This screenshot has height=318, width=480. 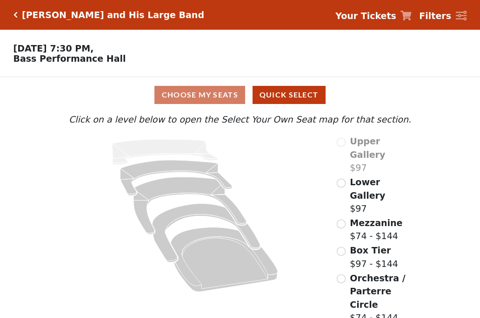 I want to click on strong: Filters, so click(x=435, y=16).